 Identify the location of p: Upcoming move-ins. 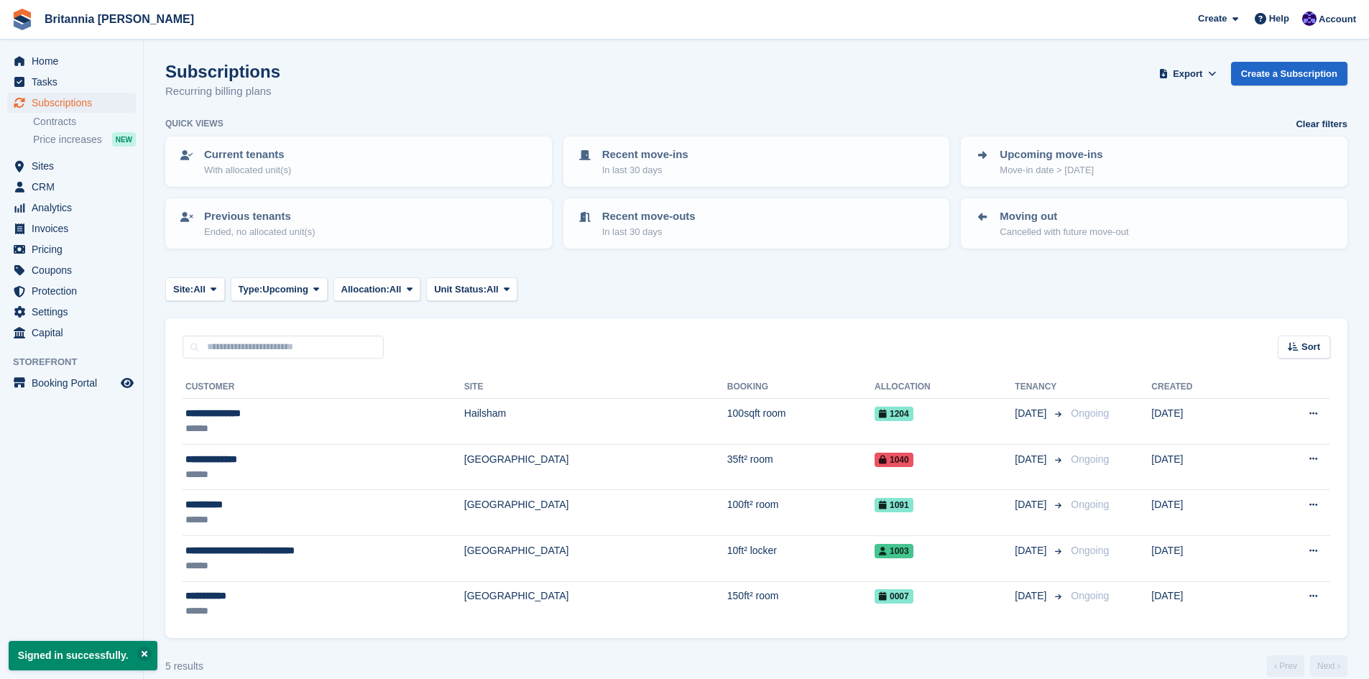
(1051, 155).